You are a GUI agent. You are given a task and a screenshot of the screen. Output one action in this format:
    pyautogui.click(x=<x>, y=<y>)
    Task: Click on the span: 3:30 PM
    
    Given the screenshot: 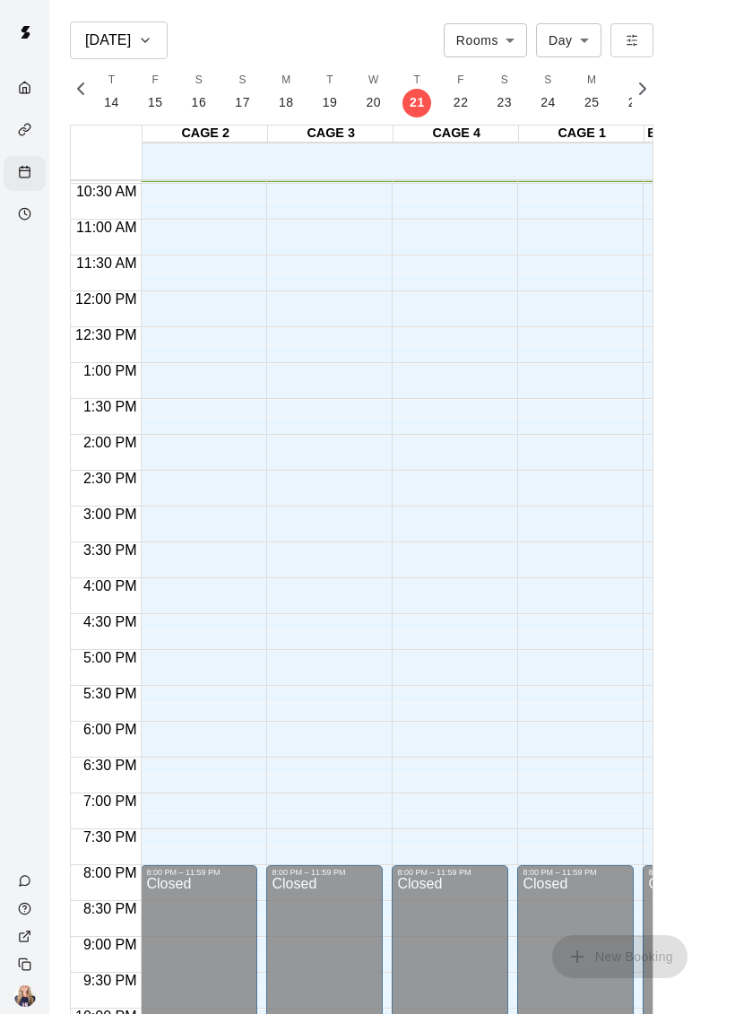 What is the action you would take?
    pyautogui.click(x=110, y=550)
    